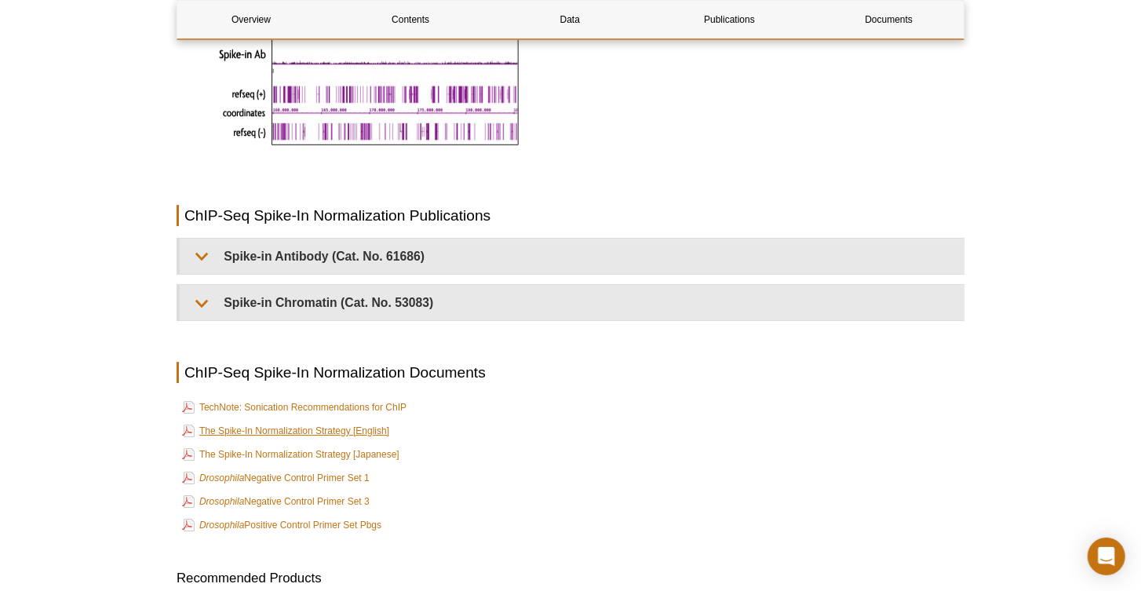 The image size is (1141, 591). I want to click on a: Contents, so click(410, 20).